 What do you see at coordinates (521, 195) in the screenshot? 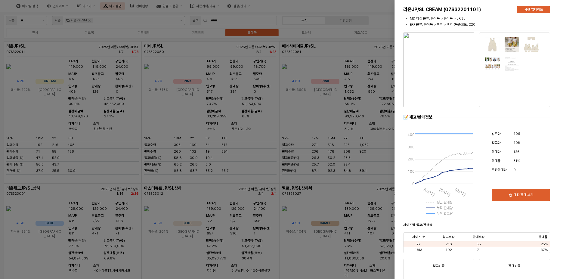
I see `button: 매장 판매 보기` at bounding box center [521, 195].